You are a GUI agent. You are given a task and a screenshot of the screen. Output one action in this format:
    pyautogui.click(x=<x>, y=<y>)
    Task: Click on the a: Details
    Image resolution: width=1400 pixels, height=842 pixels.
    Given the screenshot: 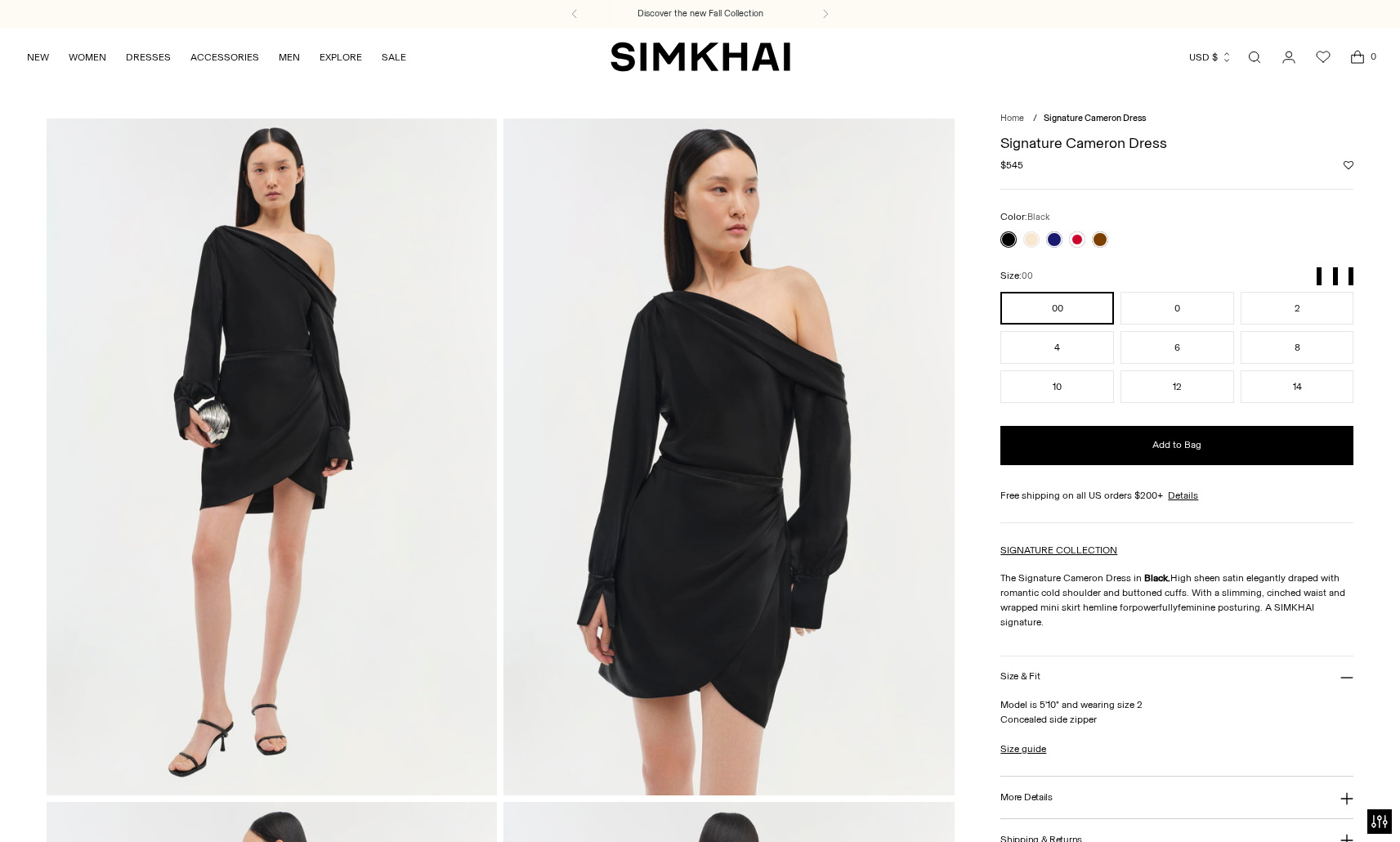 What is the action you would take?
    pyautogui.click(x=1183, y=495)
    